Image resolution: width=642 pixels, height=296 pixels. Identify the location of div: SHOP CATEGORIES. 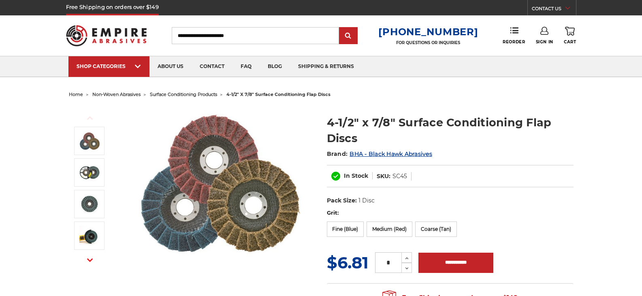
(109, 66).